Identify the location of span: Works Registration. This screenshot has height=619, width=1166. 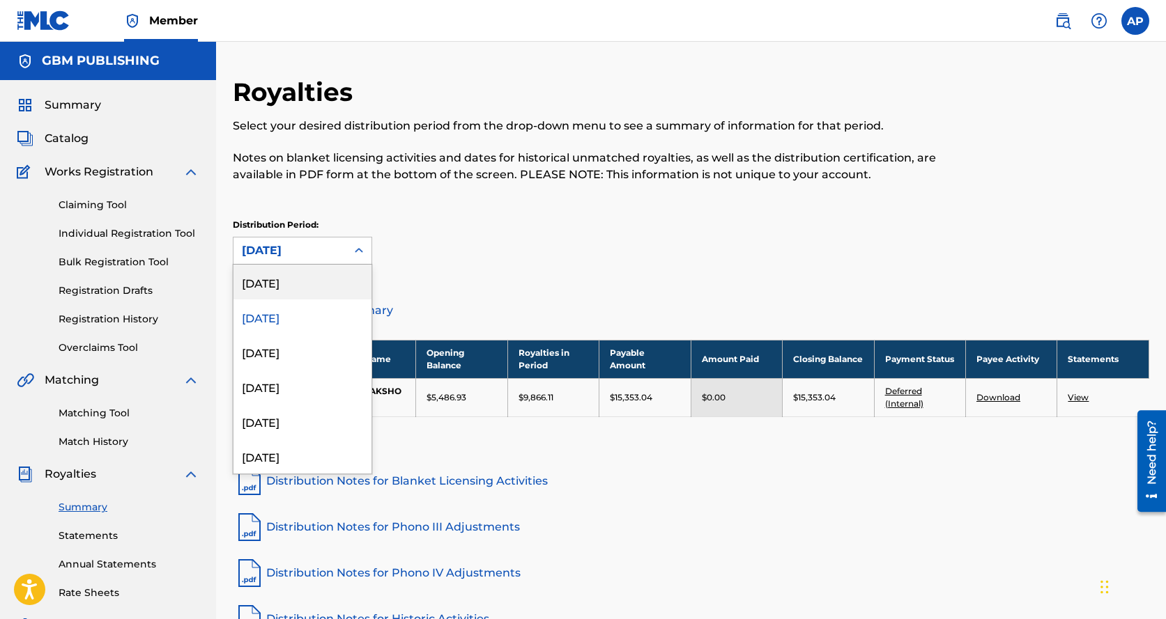
(99, 172).